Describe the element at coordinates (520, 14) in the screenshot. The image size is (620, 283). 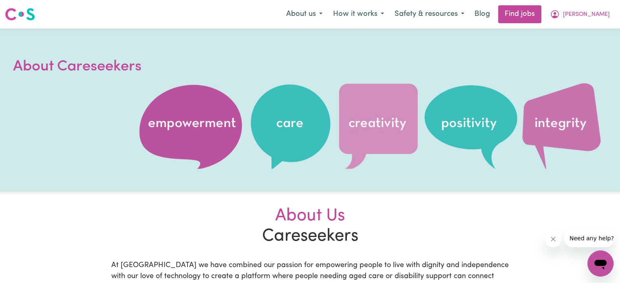
I see `a: Find jobs` at that location.